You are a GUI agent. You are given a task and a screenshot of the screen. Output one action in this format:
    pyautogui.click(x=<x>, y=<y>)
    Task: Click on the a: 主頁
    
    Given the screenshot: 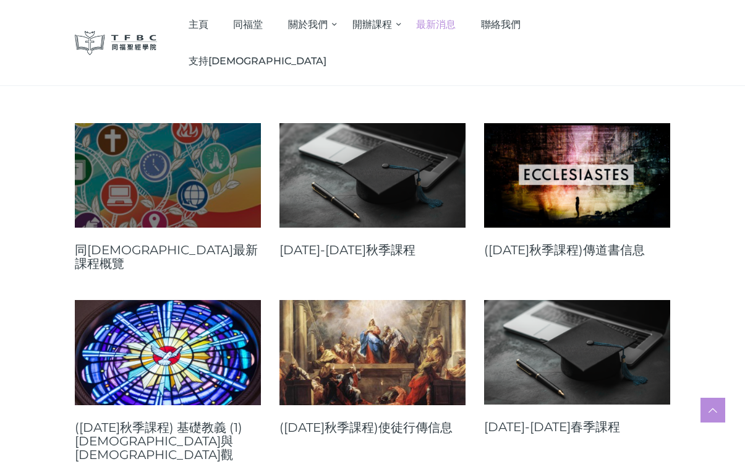 What is the action you would take?
    pyautogui.click(x=198, y=24)
    